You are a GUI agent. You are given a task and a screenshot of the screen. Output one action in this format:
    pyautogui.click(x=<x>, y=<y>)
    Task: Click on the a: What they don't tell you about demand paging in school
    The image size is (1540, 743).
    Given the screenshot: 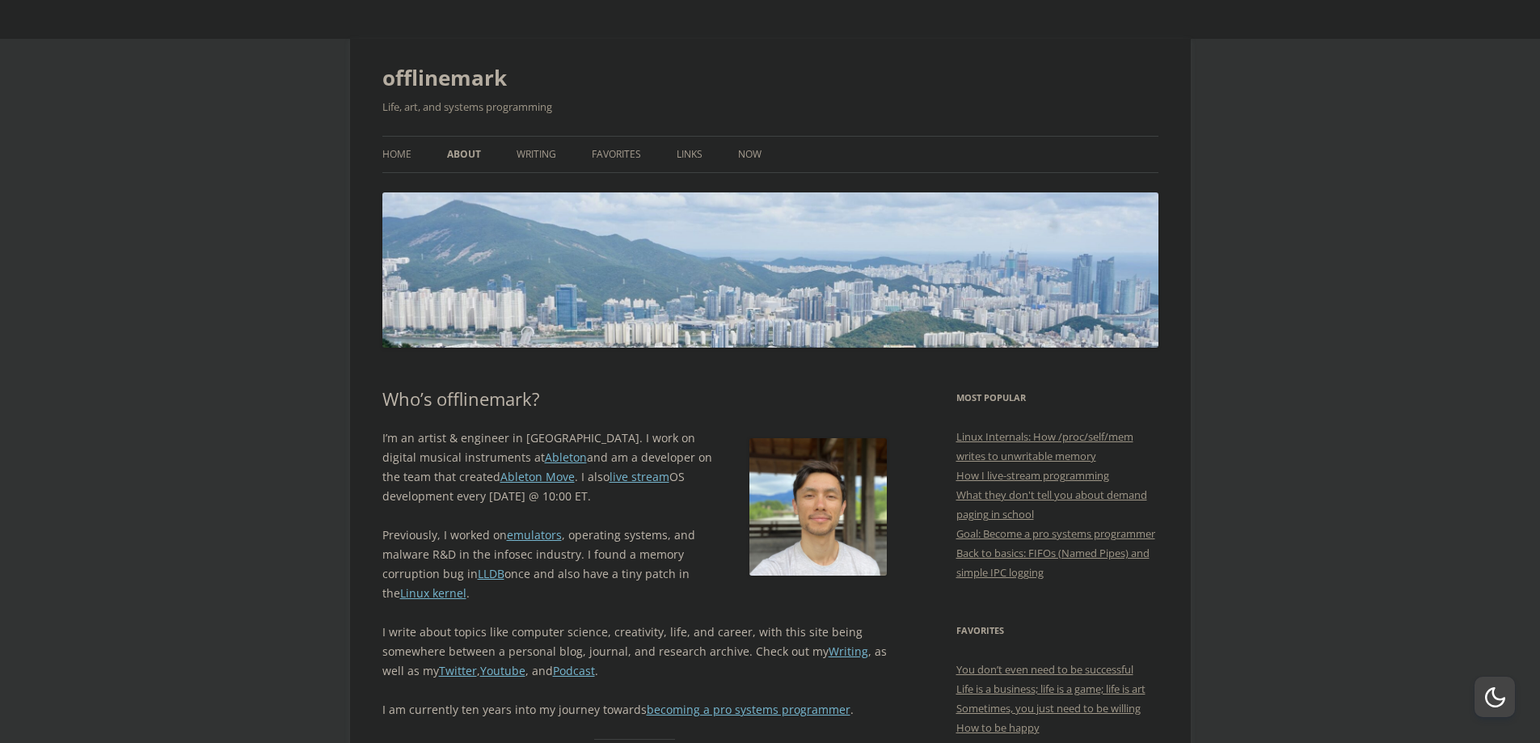 What is the action you would take?
    pyautogui.click(x=1052, y=504)
    